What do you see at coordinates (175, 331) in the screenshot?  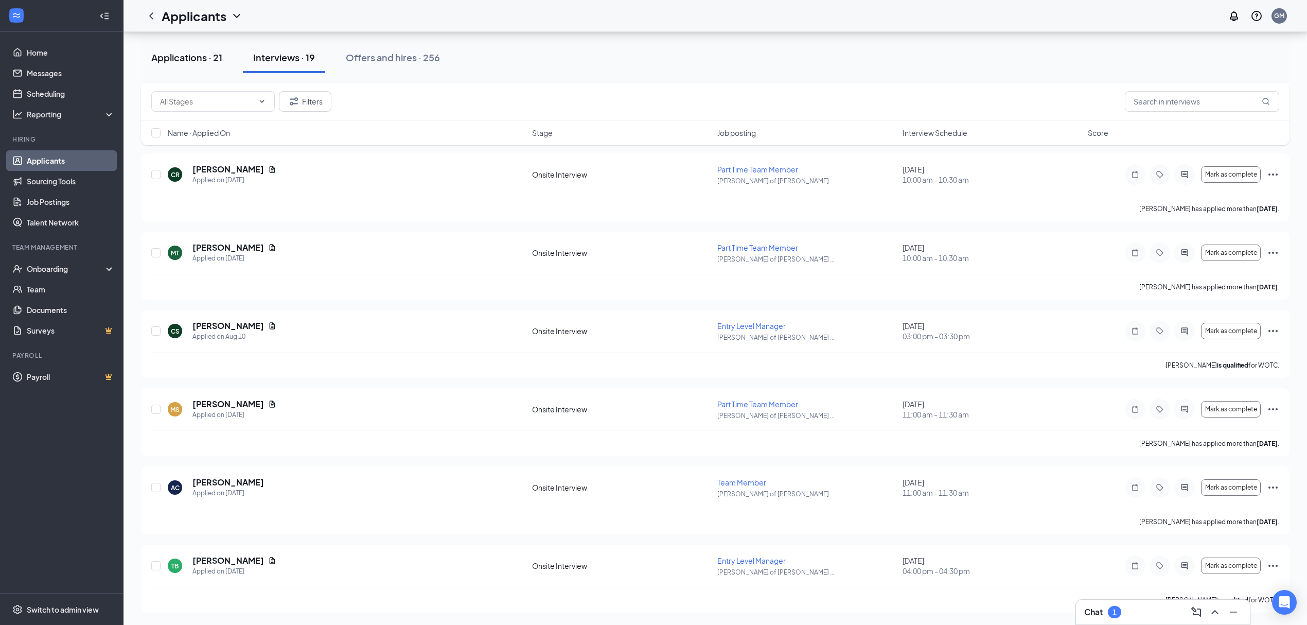 I see `div: CS` at bounding box center [175, 331].